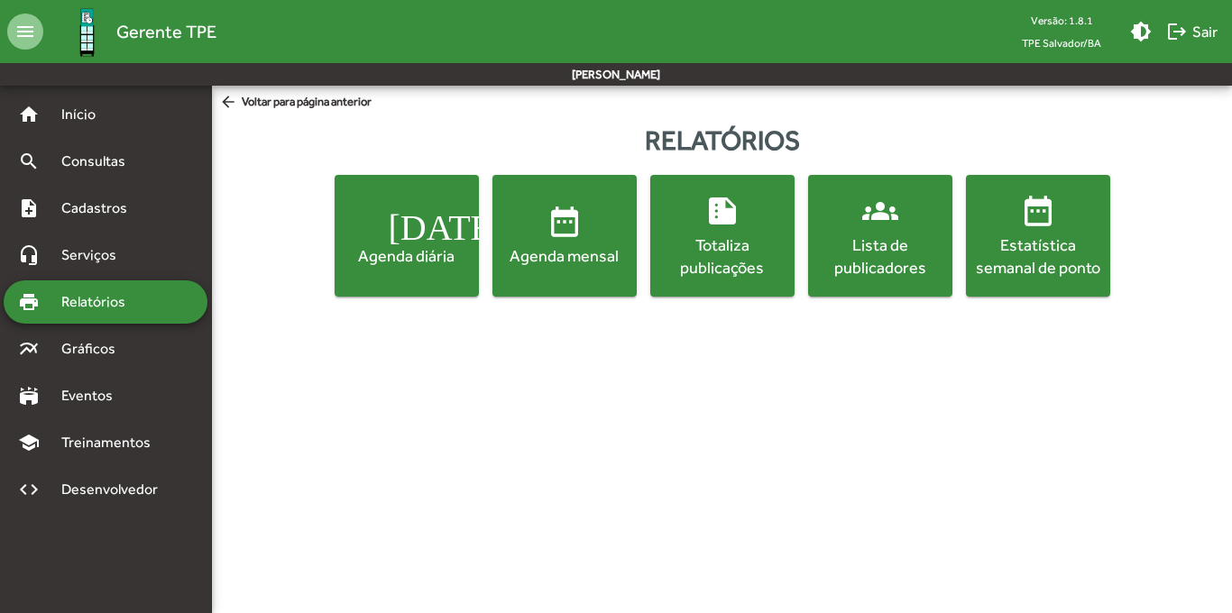 The width and height of the screenshot is (1232, 613). I want to click on mat-icon: logout, so click(1177, 32).